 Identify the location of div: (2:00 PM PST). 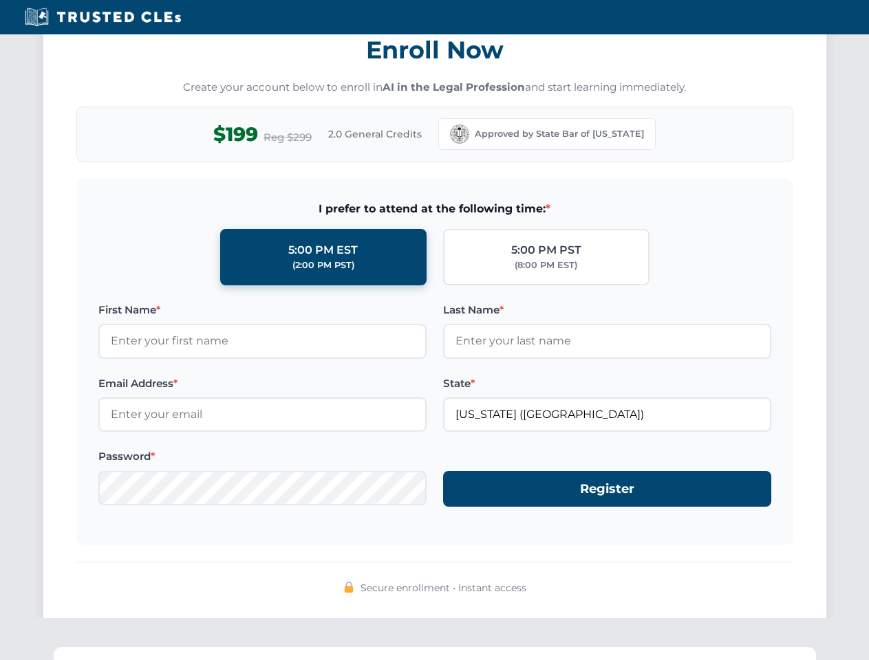
(323, 266).